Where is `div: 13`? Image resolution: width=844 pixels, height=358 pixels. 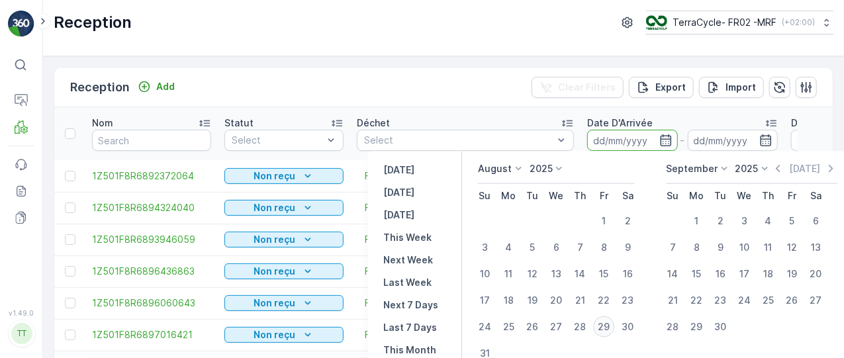 div: 13 is located at coordinates (556, 274).